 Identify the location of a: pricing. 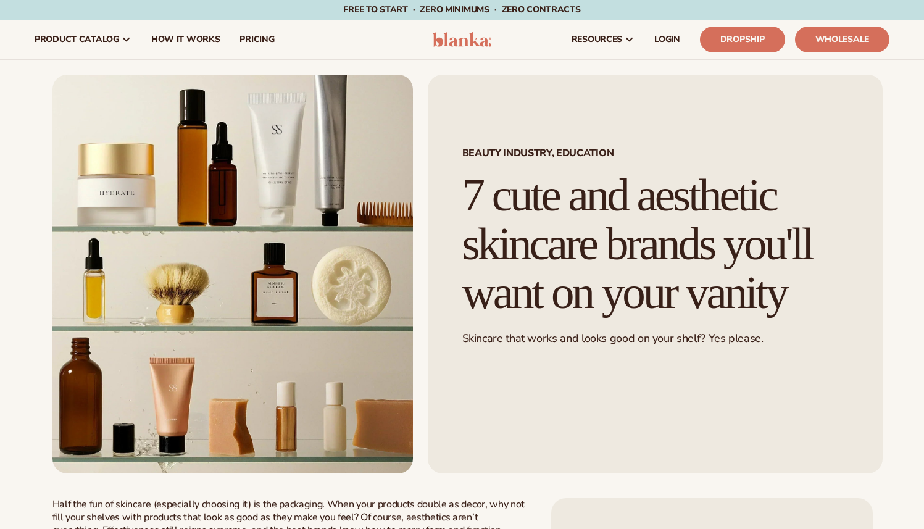
(257, 40).